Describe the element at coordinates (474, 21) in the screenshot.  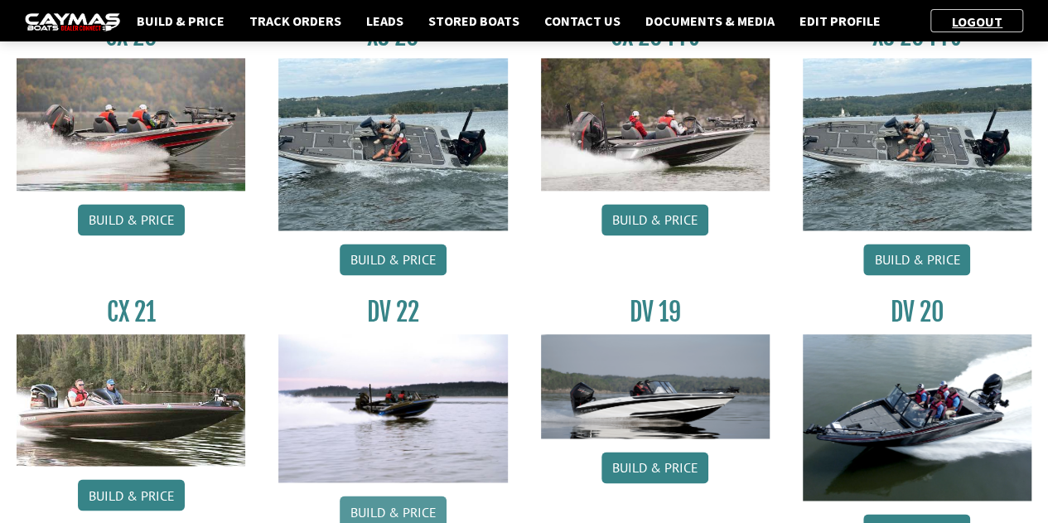
I see `a: Stored Boats` at that location.